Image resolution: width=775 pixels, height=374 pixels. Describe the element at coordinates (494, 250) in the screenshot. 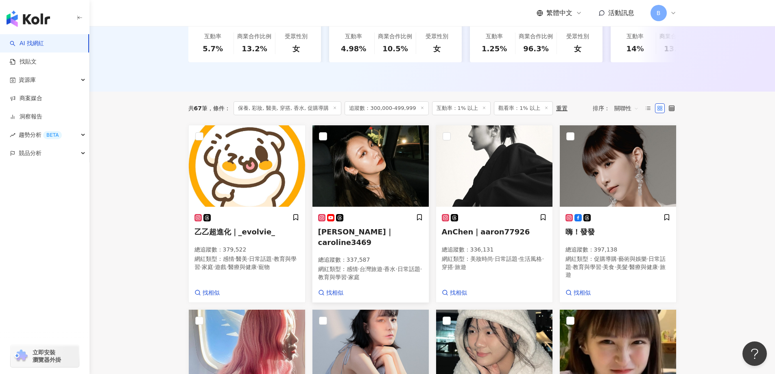

I see `p: 總追蹤數 ： 336,131` at that location.